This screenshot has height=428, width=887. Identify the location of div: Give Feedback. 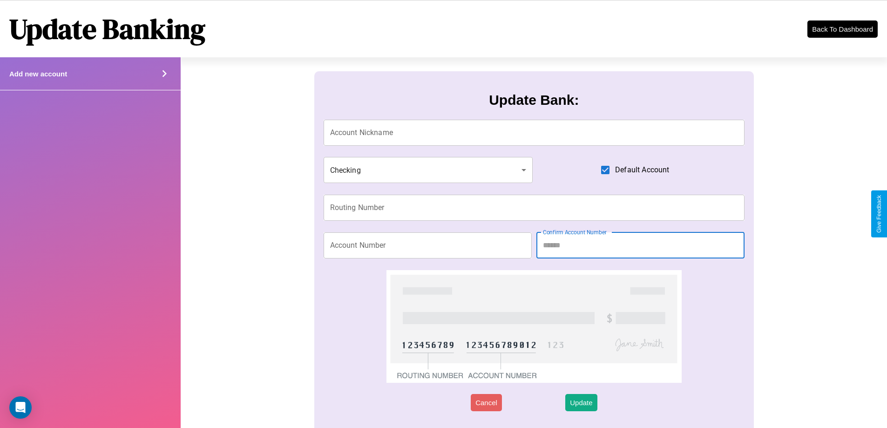
(880, 214).